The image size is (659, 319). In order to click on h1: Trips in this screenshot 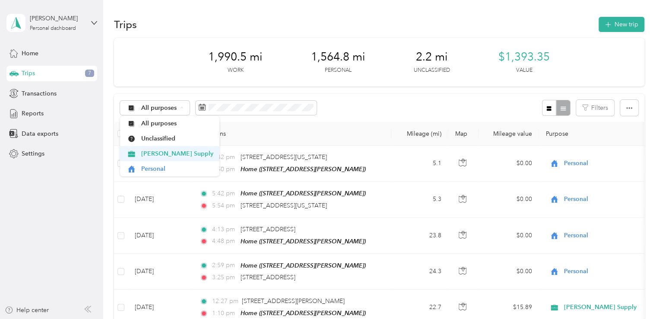, I will do `click(125, 24)`.